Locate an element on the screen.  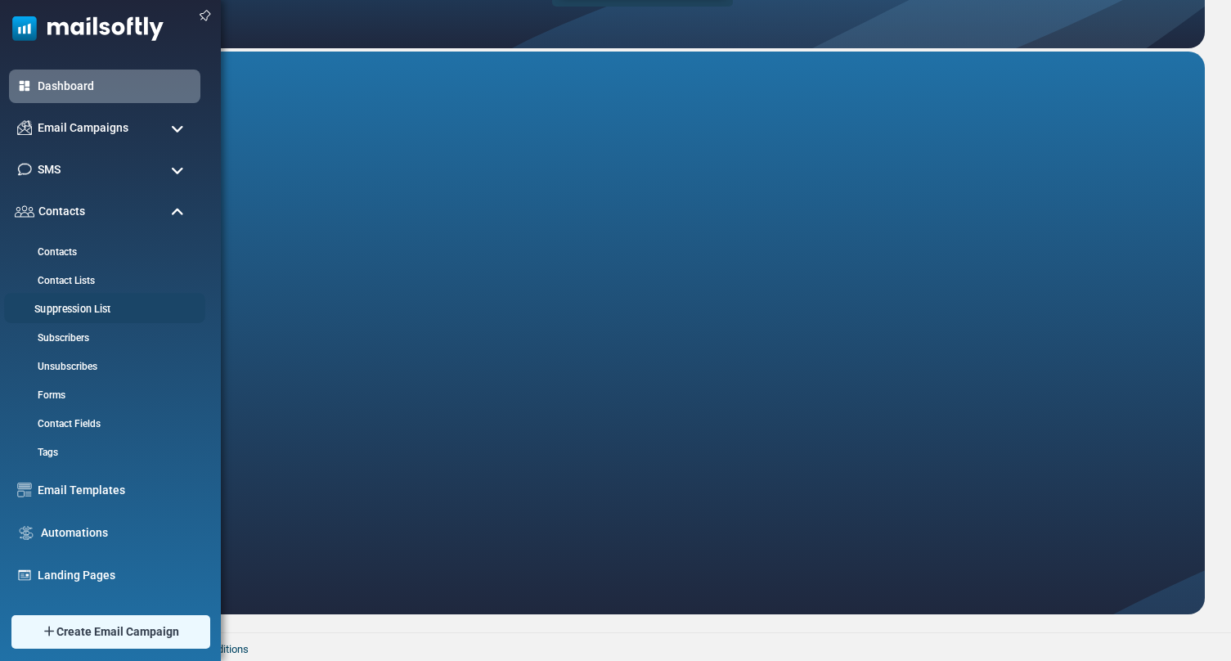
span: Create Email Campaign is located at coordinates (118, 631).